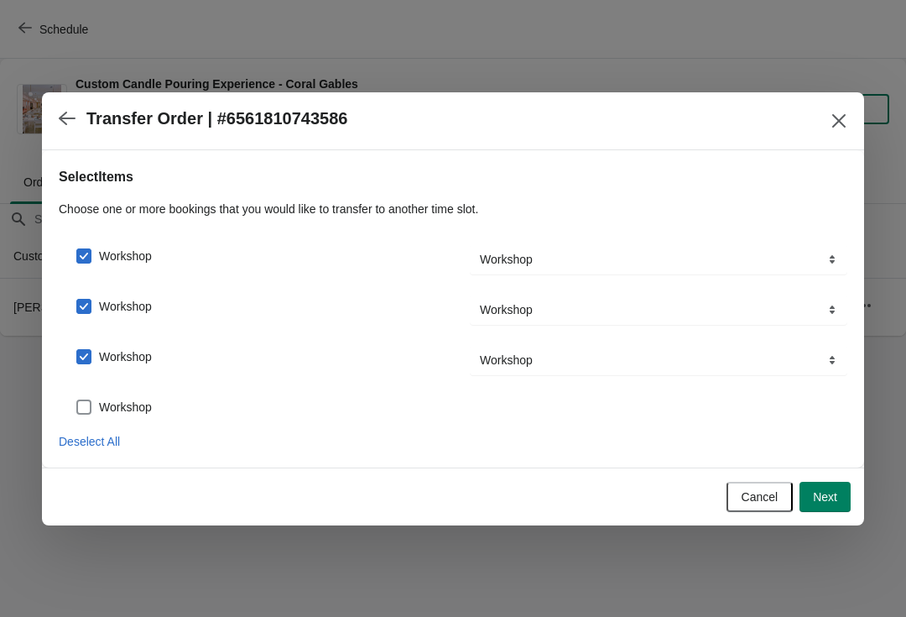  Describe the element at coordinates (453, 209) in the screenshot. I see `p: Choose one or more bookings that you would like to transfer to another time slot.` at that location.